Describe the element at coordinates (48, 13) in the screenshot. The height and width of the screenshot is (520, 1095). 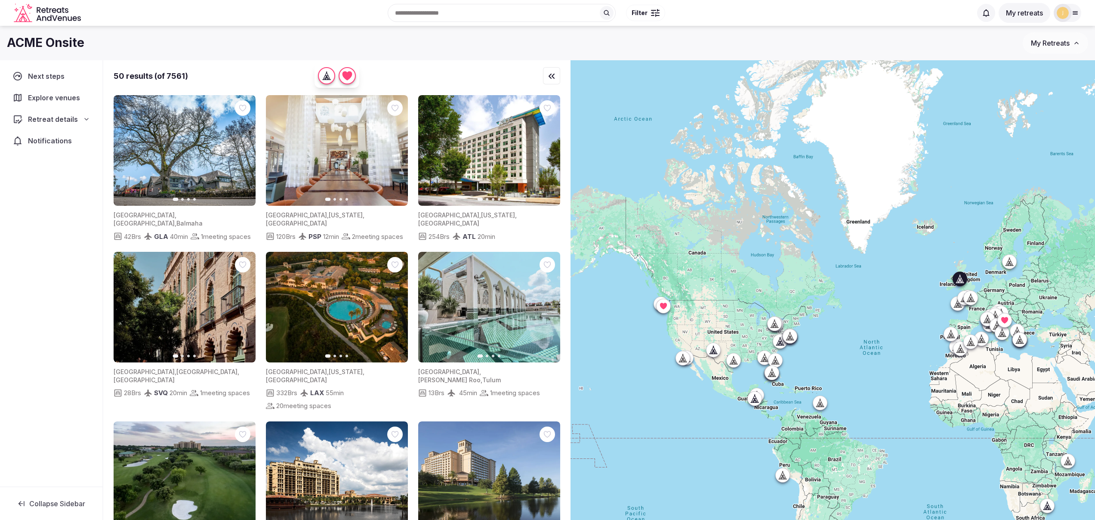
I see `svg: Retreats and Venues company logo` at that location.